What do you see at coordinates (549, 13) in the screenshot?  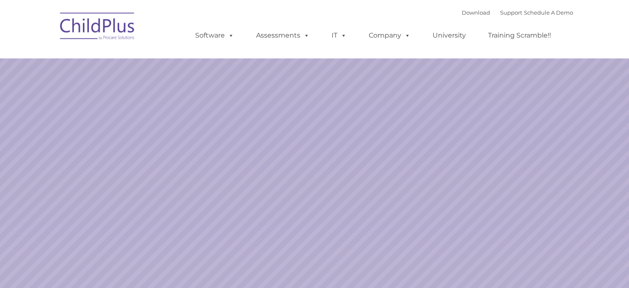 I see `a: Schedule A Demo` at bounding box center [549, 13].